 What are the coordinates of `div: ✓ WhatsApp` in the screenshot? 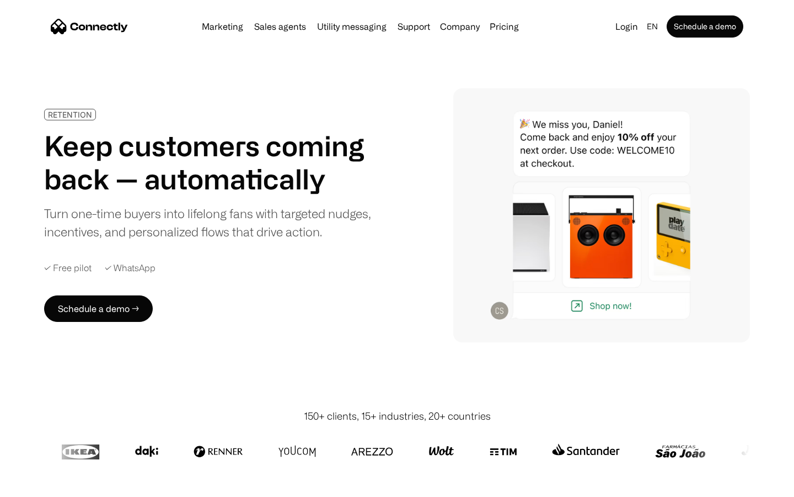 It's located at (130, 268).